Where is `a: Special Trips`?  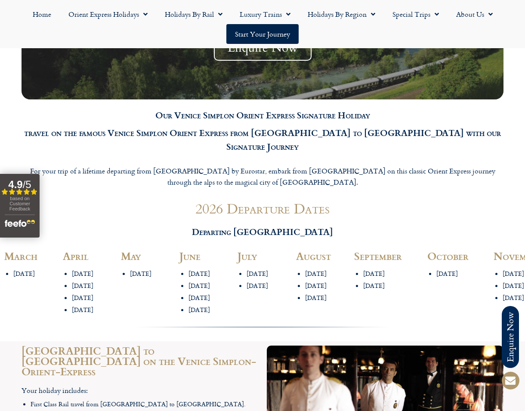 a: Special Trips is located at coordinates (416, 14).